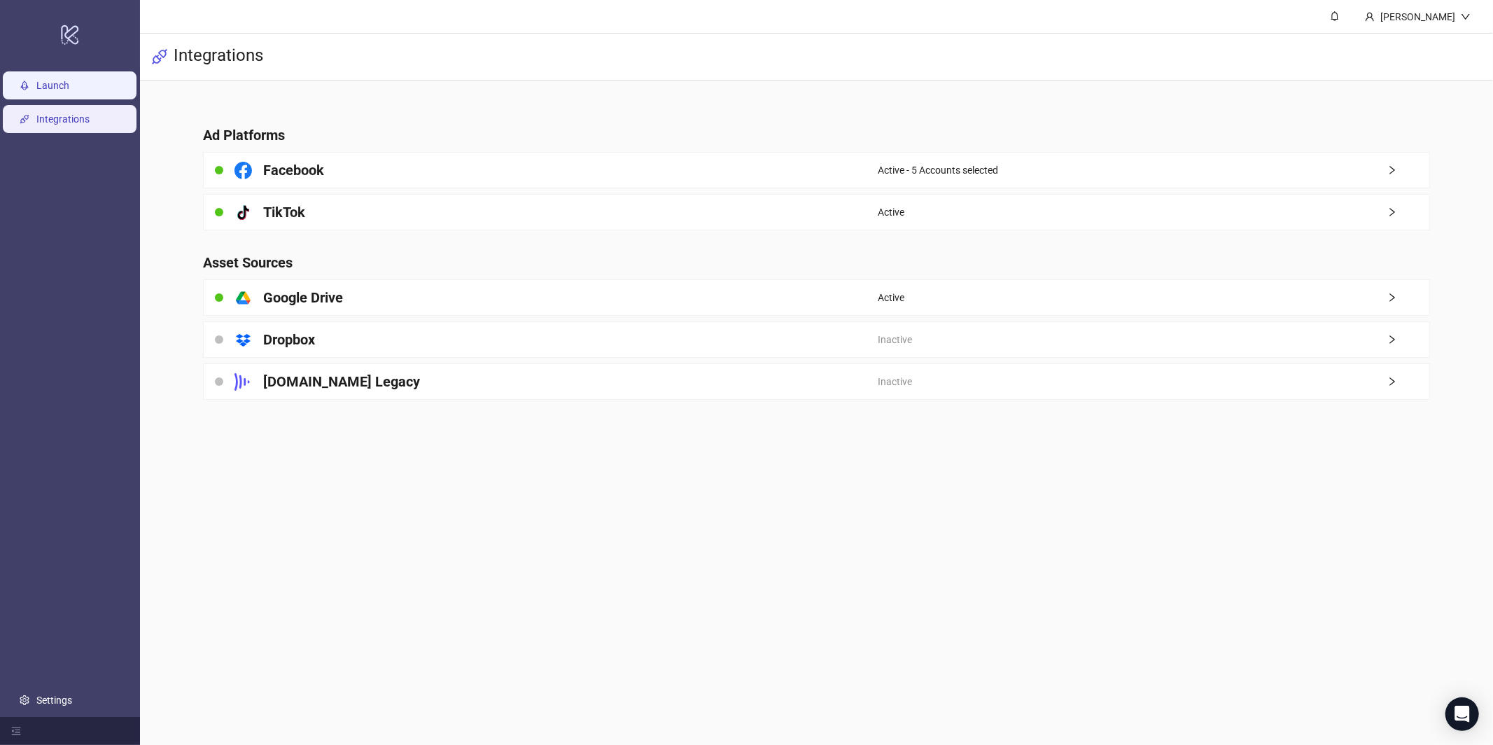 The image size is (1493, 745). What do you see at coordinates (816, 170) in the screenshot?
I see `a: FacebookActive - 5 Accounts selectedright` at bounding box center [816, 170].